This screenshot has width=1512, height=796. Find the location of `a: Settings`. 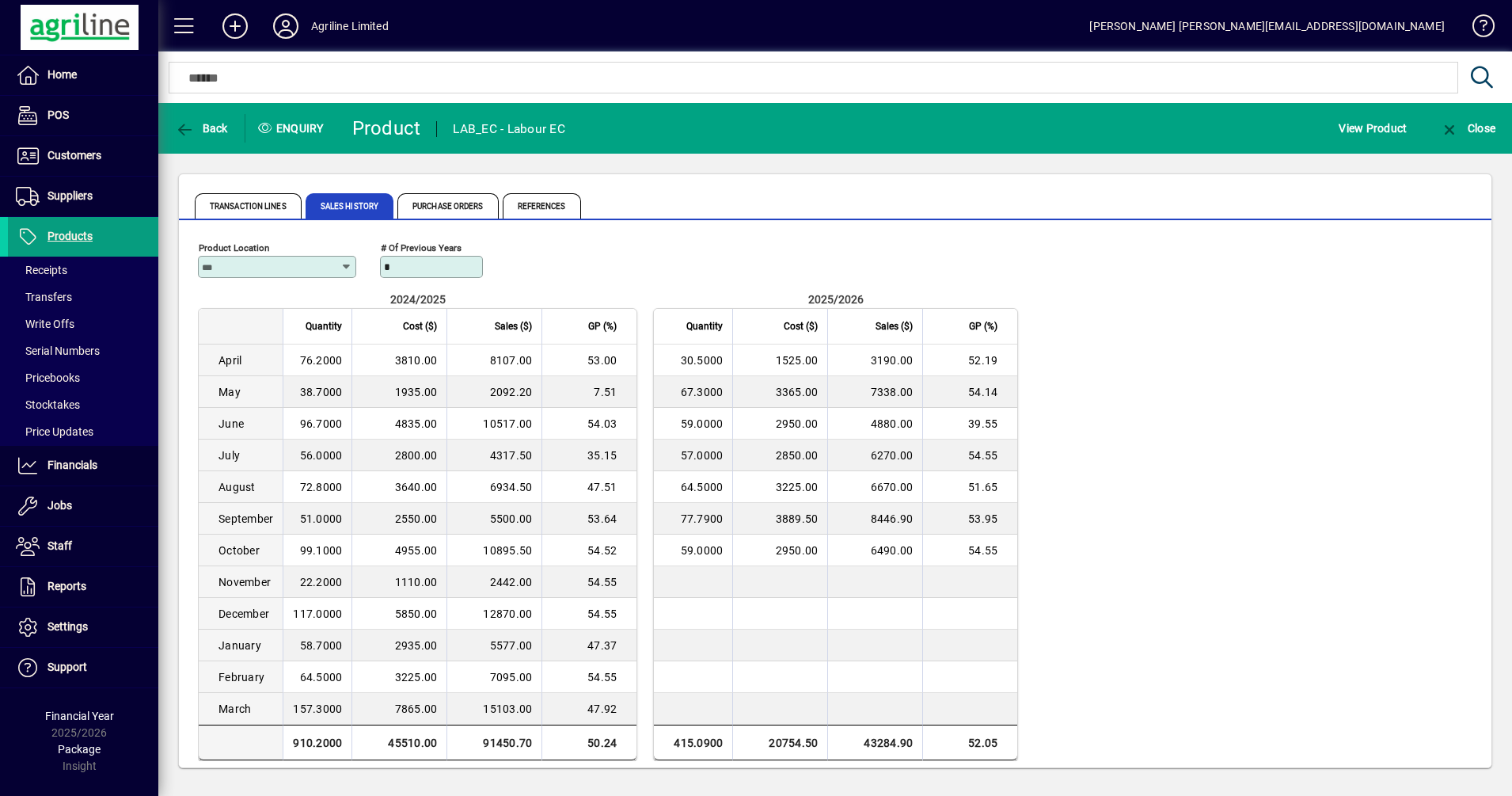

a: Settings is located at coordinates (84, 627).